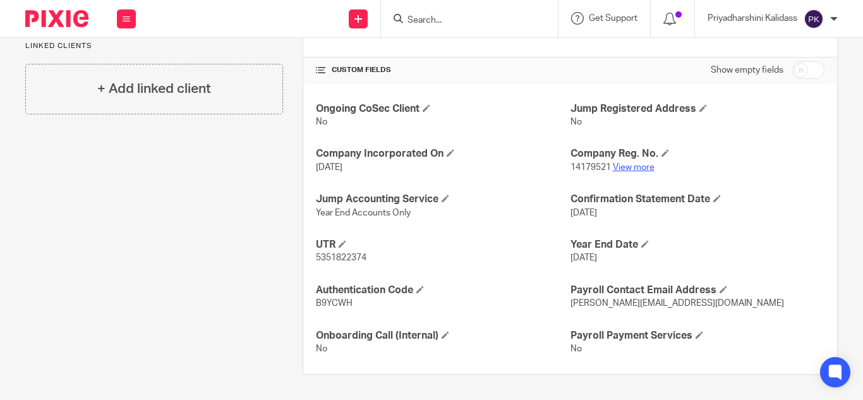 The width and height of the screenshot is (863, 400). What do you see at coordinates (154, 46) in the screenshot?
I see `p: Linked clients` at bounding box center [154, 46].